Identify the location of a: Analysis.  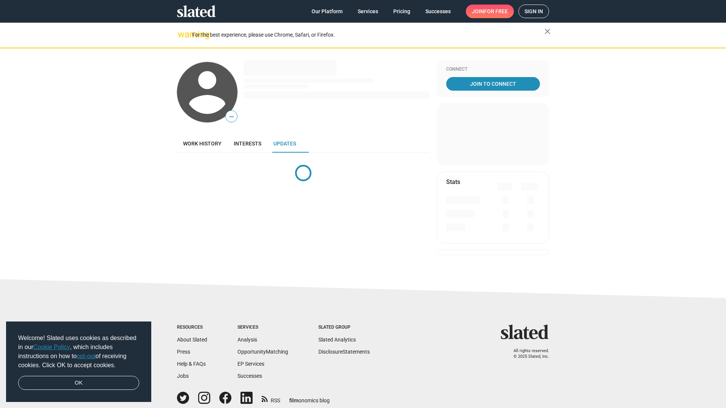
(247, 340).